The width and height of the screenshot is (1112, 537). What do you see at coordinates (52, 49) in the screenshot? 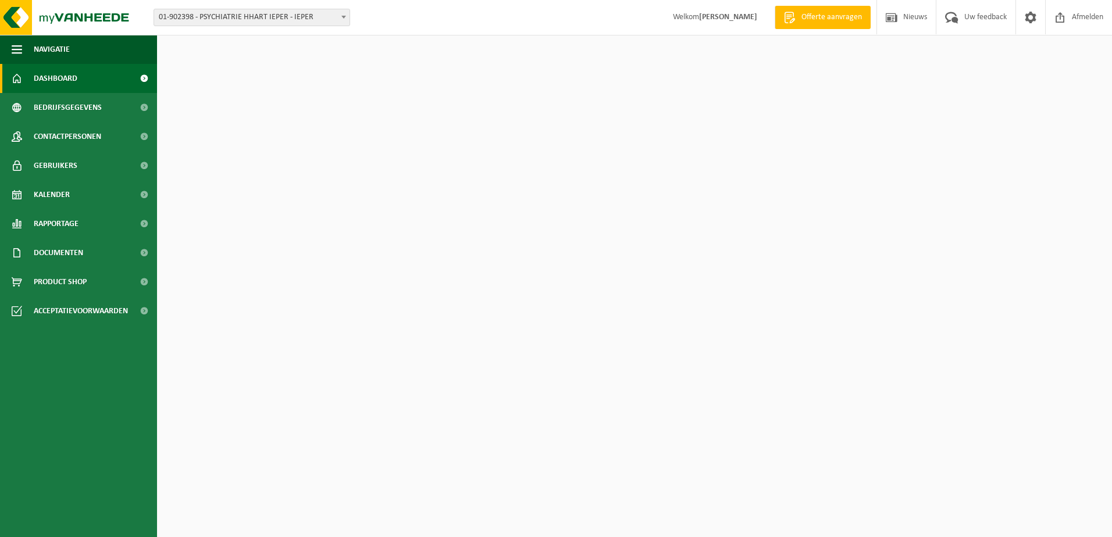
I see `span: Navigatie` at bounding box center [52, 49].